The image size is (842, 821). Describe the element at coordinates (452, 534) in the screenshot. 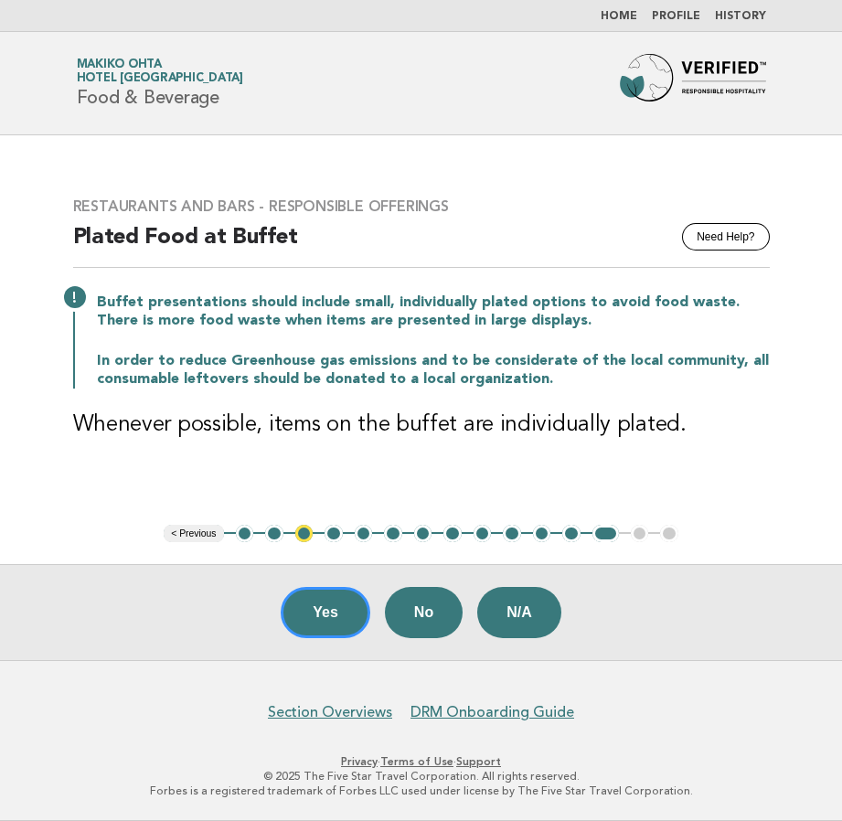

I see `button: 8` at that location.